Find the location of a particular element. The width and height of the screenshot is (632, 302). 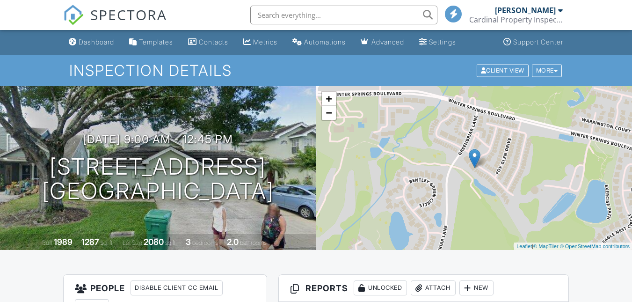

div: Metrics is located at coordinates (265, 42).